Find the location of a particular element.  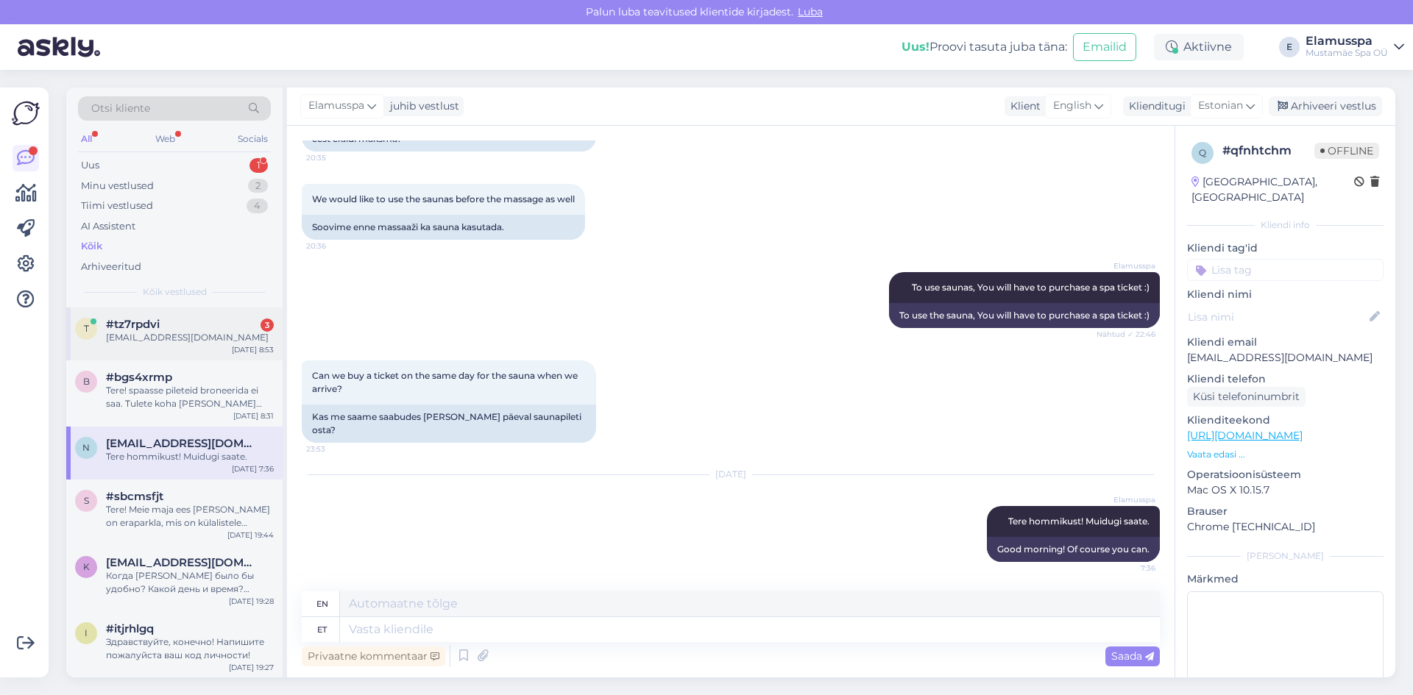

p: Kliendi email is located at coordinates (1285, 342).